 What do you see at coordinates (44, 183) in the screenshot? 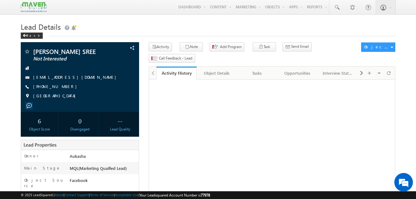
I see `label: Object Source` at bounding box center [44, 183].